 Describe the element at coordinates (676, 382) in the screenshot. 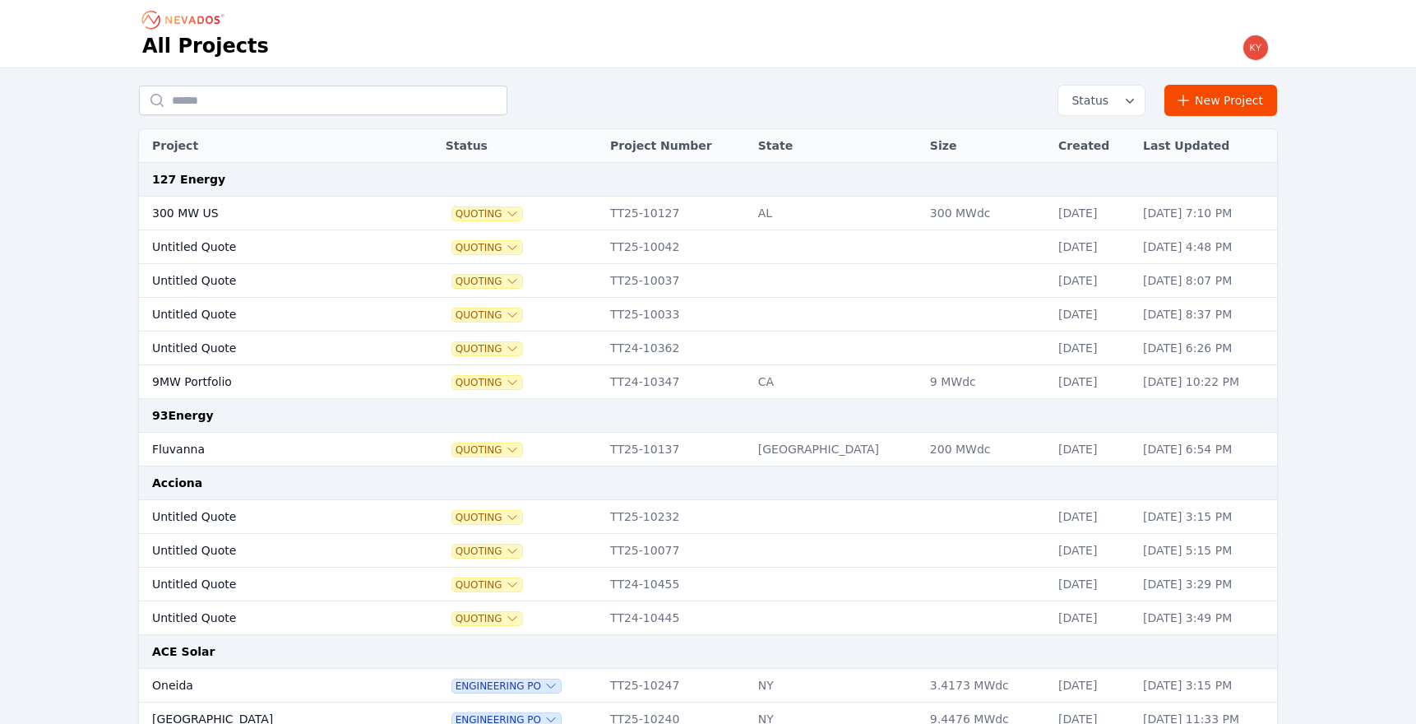

I see `td: TT24-10347` at that location.